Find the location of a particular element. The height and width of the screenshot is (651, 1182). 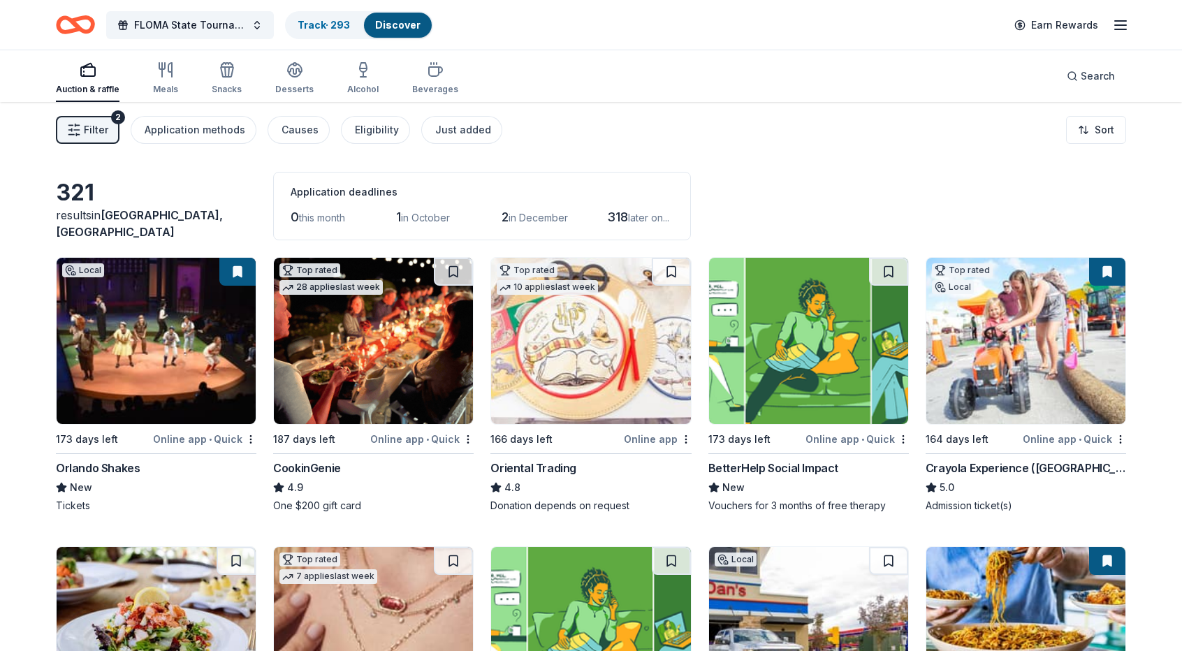

span: in December is located at coordinates (538, 217).